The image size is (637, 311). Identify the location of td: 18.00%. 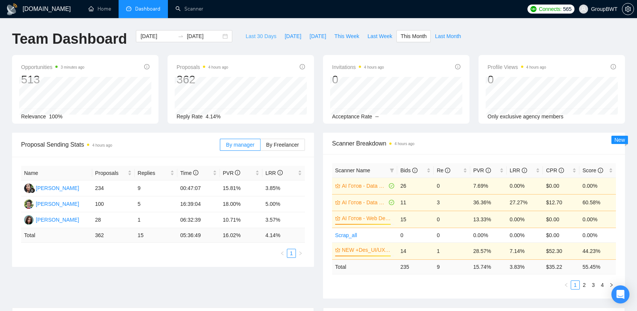
(241, 204).